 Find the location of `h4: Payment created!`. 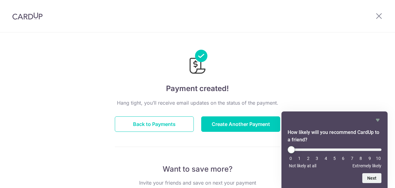

h4: Payment created! is located at coordinates (198, 89).